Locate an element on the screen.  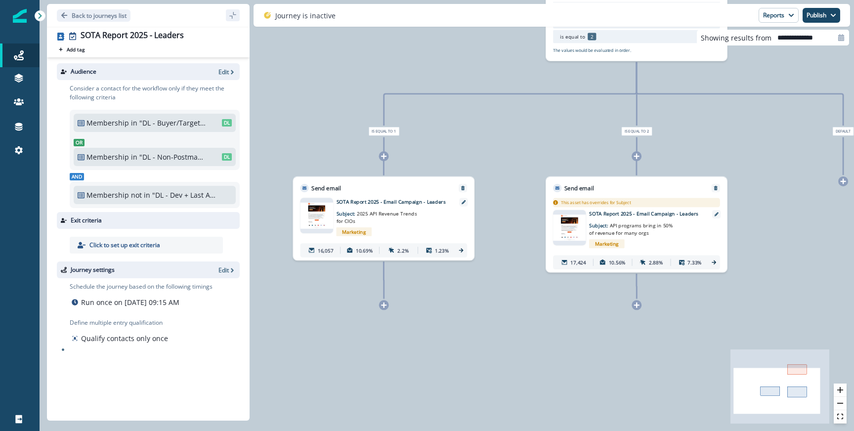
button: zoom in is located at coordinates (840, 390).